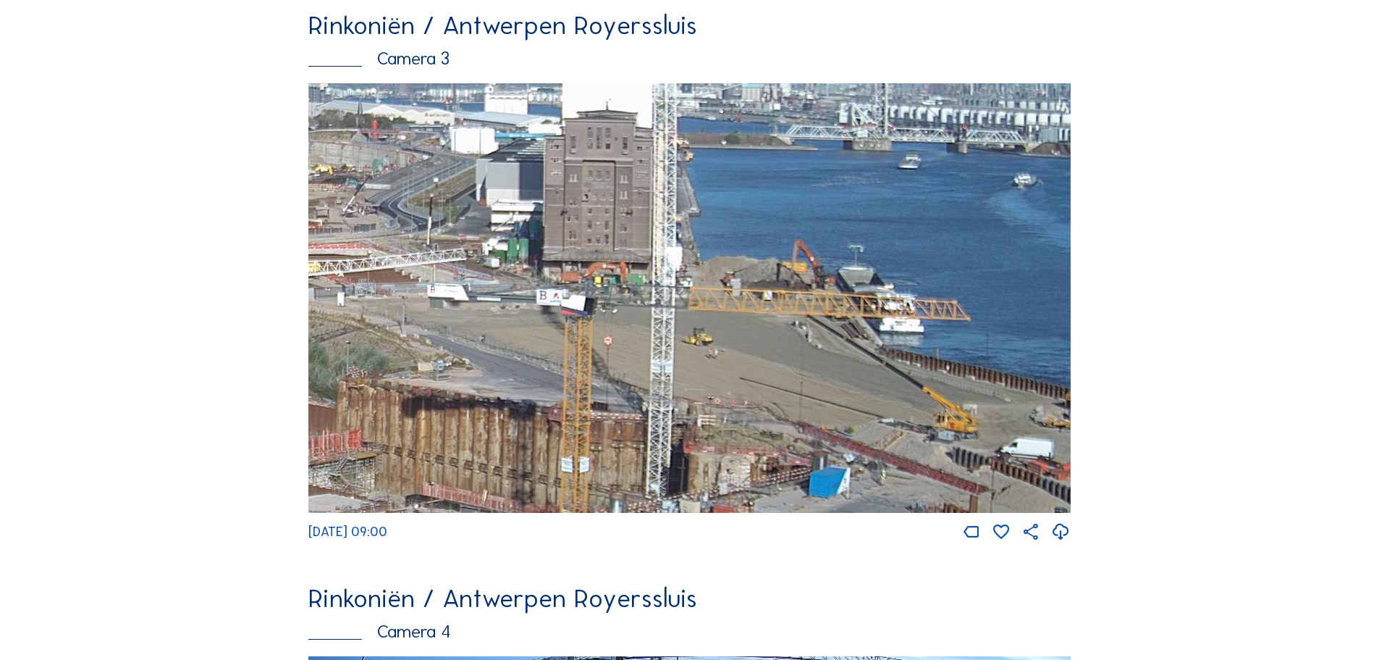 This screenshot has height=660, width=1379. What do you see at coordinates (689, 298) in the screenshot?
I see `img: Image` at bounding box center [689, 298].